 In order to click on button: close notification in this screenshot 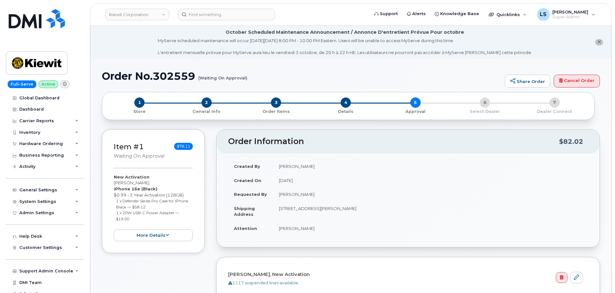, I will do `click(599, 42)`.